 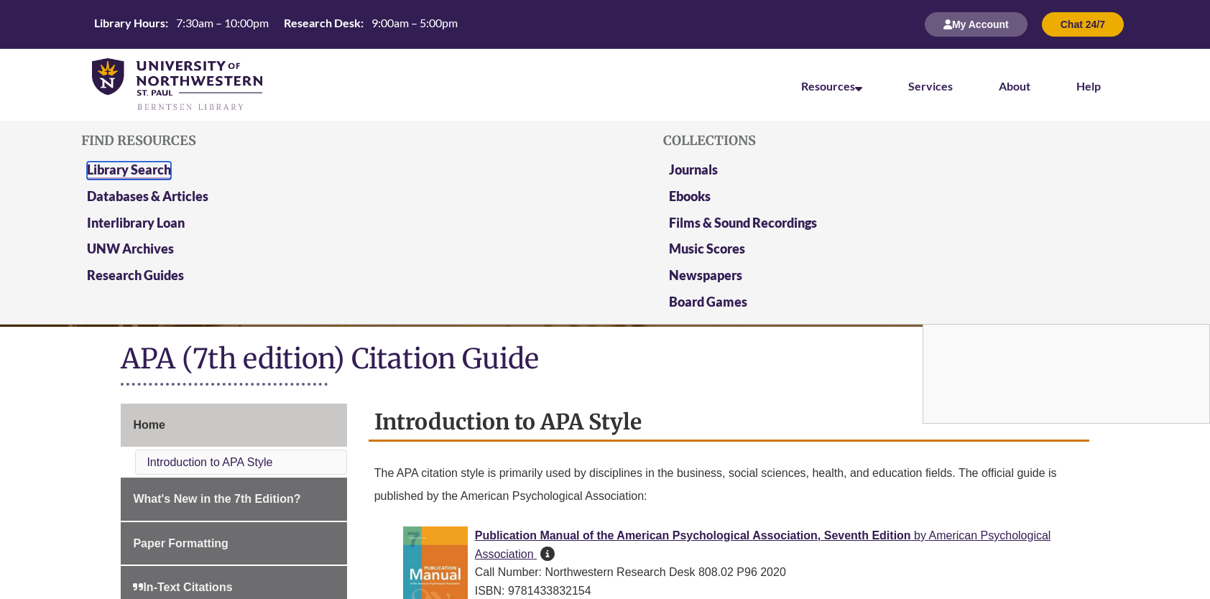 I want to click on a: Interlibrary Loan, so click(x=136, y=223).